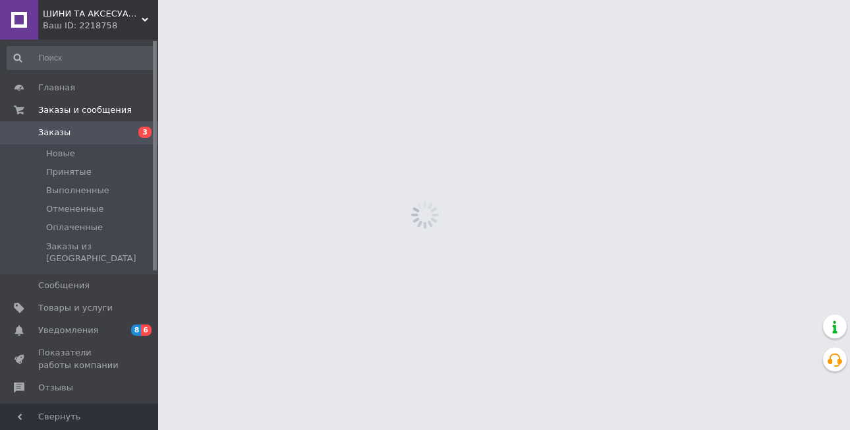 The image size is (850, 430). What do you see at coordinates (136, 330) in the screenshot?
I see `span: 8` at bounding box center [136, 330].